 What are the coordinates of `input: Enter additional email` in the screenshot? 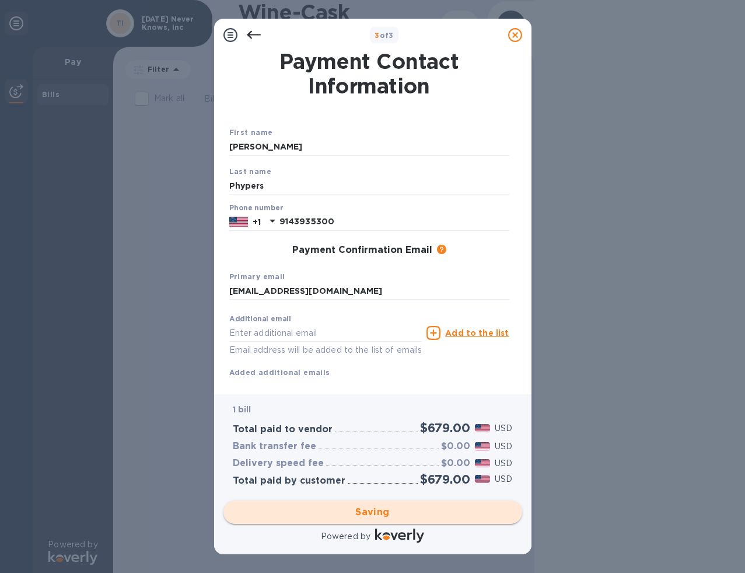 It's located at (326, 333).